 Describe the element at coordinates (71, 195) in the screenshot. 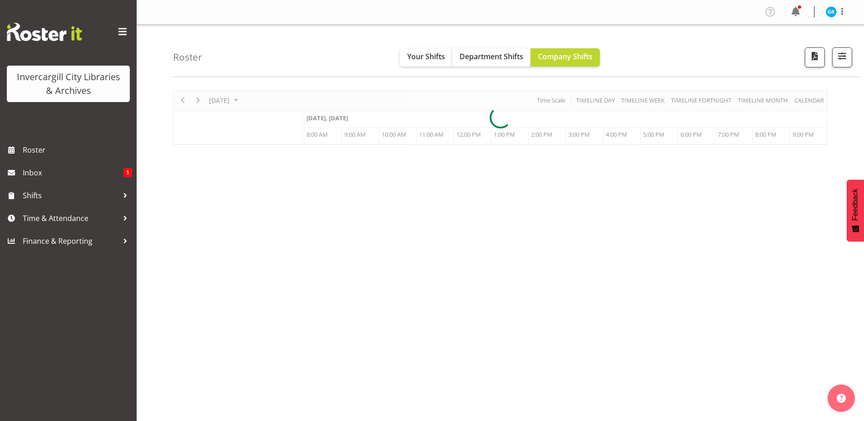

I see `span: Shifts` at that location.